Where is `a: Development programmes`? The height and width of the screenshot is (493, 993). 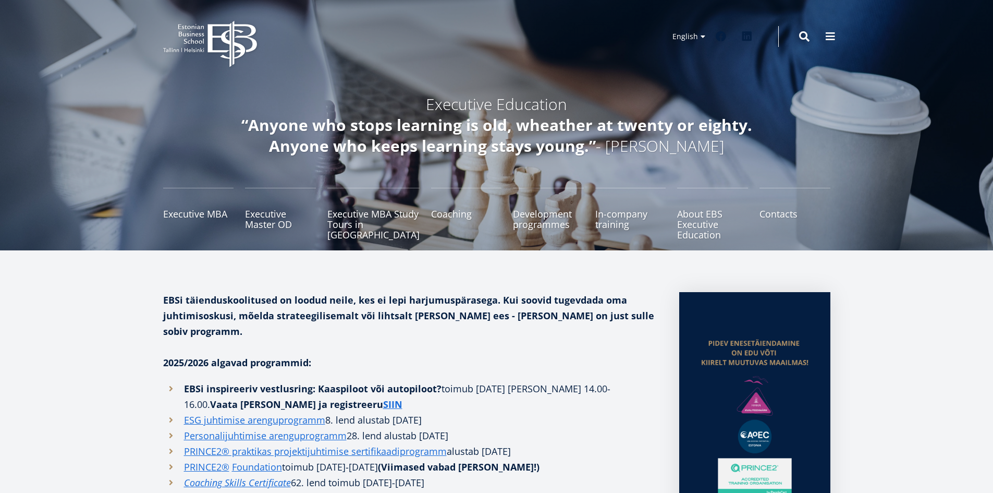
a: Development programmes is located at coordinates (548, 214).